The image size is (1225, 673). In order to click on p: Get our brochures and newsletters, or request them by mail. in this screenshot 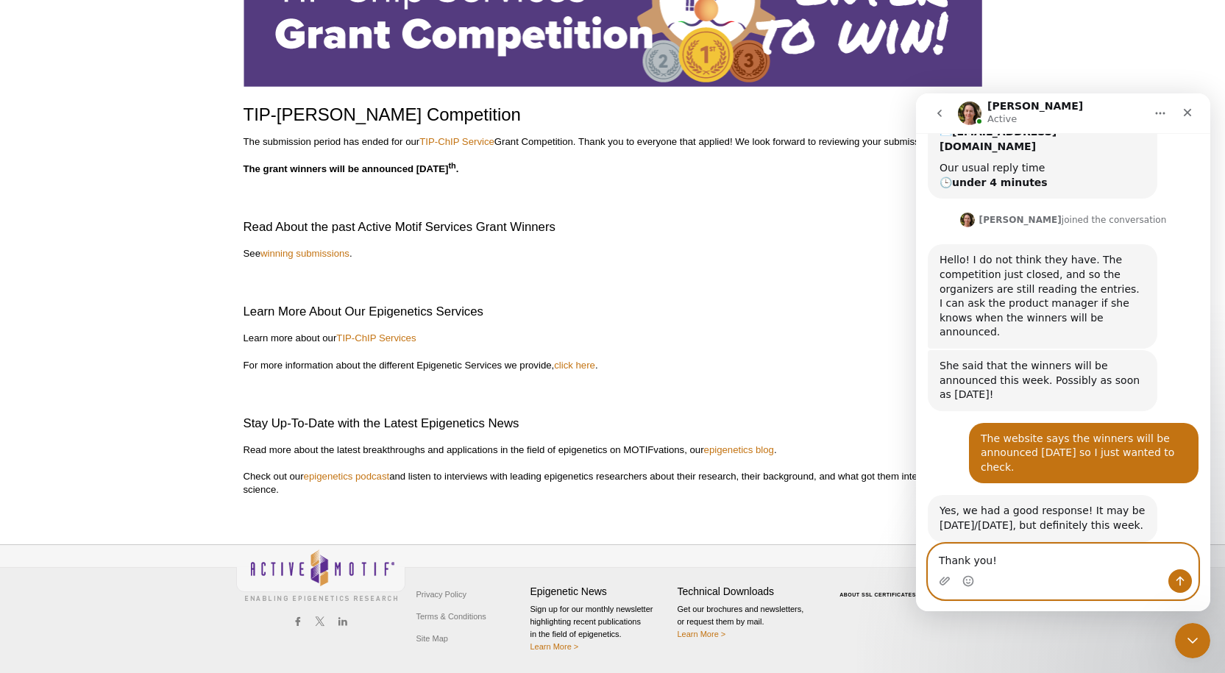, I will do `click(747, 622)`.